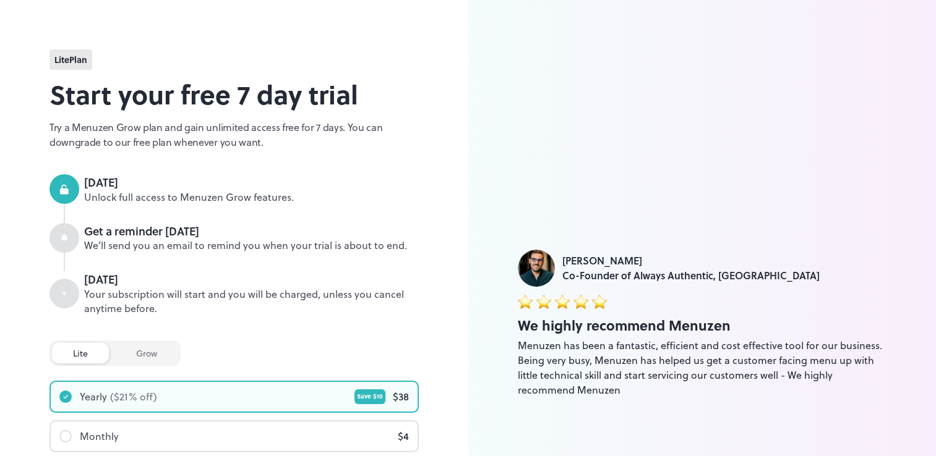  Describe the element at coordinates (251, 197) in the screenshot. I see `div: Unlock full access to Menuzen Grow features.` at that location.